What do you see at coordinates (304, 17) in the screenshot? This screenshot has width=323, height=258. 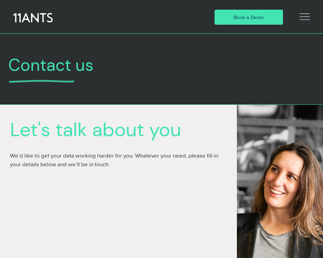 I see `svg: Open Site Navigation` at bounding box center [304, 17].